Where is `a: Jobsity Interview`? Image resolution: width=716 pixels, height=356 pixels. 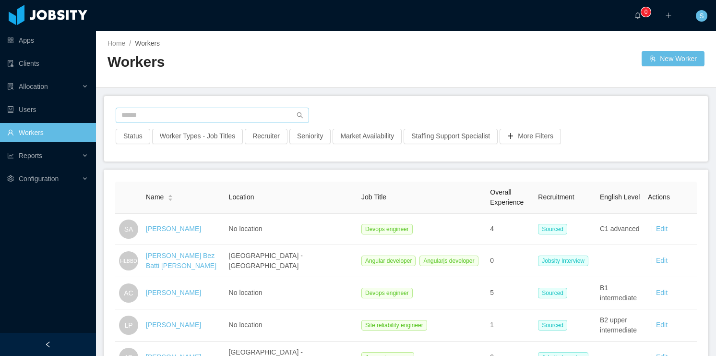 a: Jobsity Interview is located at coordinates (565, 260).